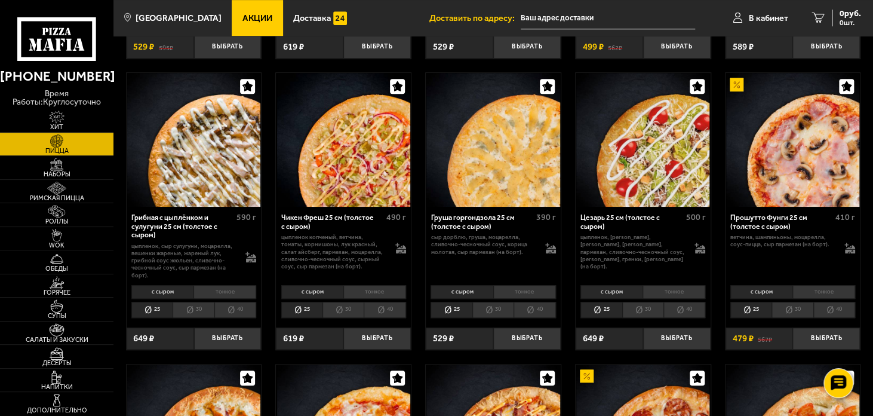  What do you see at coordinates (792, 139) in the screenshot?
I see `img: Прошутто Фунги 25 см (толстое с сыром)` at bounding box center [792, 139].